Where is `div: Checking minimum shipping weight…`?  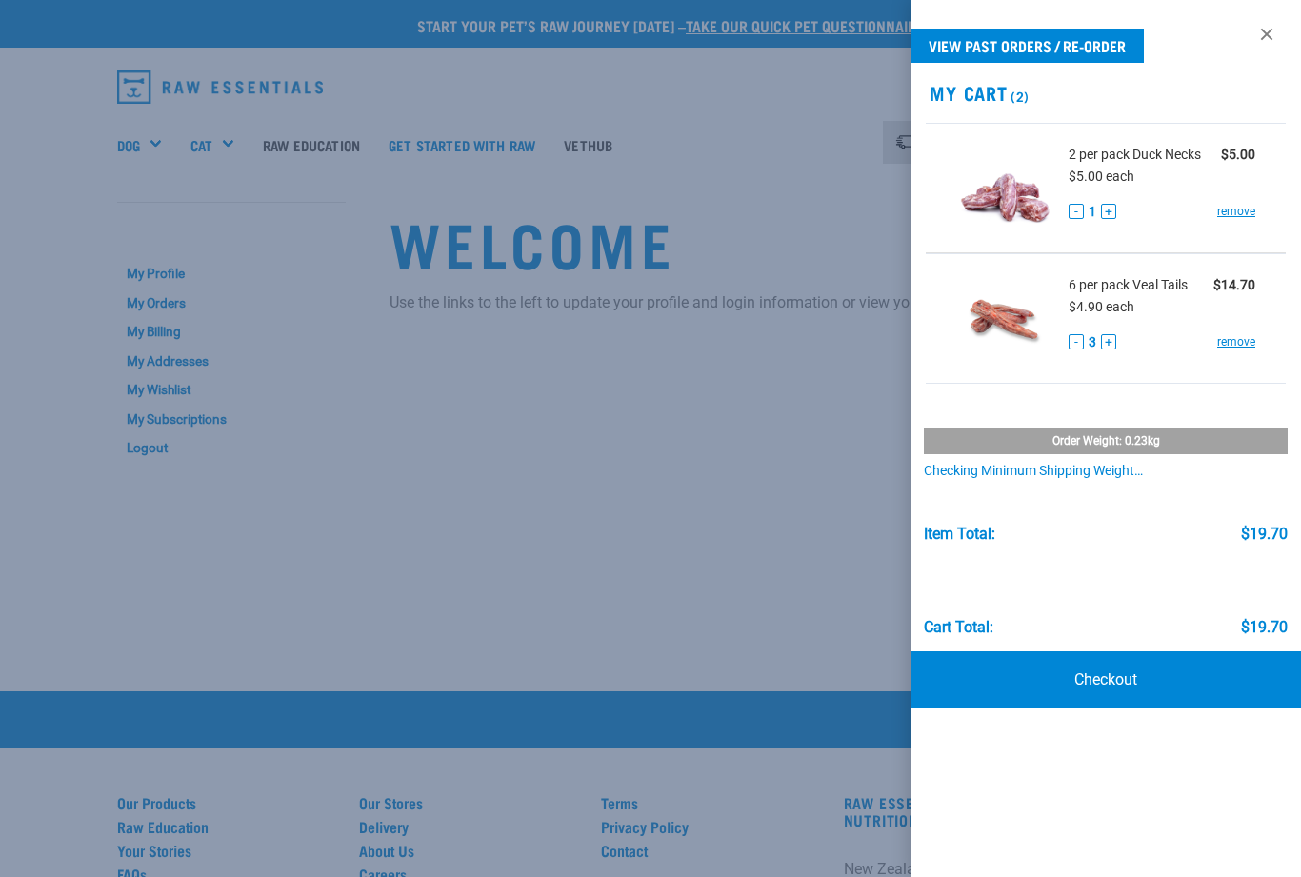
div: Checking minimum shipping weight… is located at coordinates (1106, 471).